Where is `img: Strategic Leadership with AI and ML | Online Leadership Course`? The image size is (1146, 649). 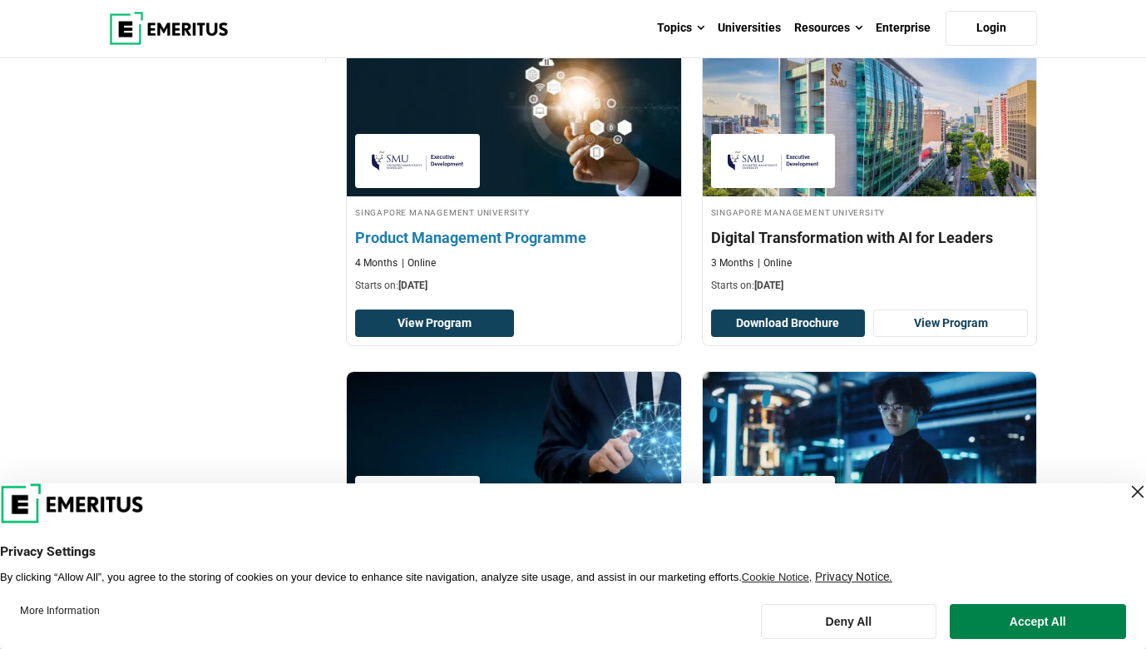
img: Strategic Leadership with AI and ML | Online Leadership Course is located at coordinates (514, 455).